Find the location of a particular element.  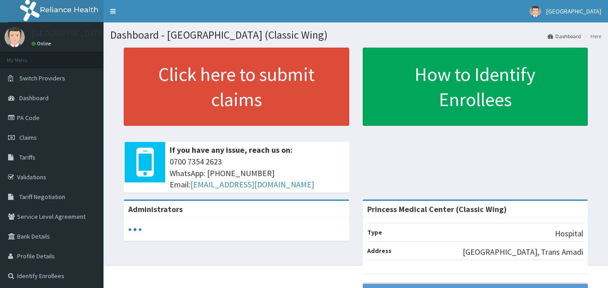

b: If you have any issue, reach us on: is located at coordinates (231, 150).